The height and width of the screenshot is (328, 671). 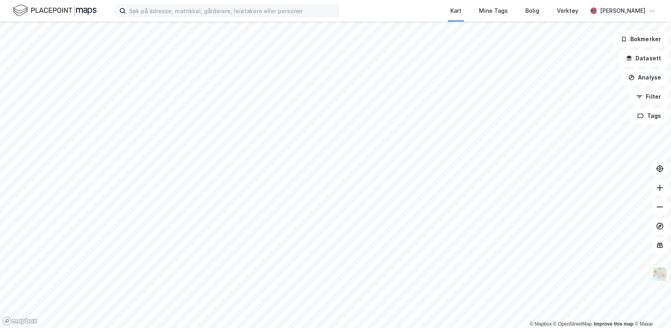 I want to click on a: Mapbox homepage, so click(x=20, y=321).